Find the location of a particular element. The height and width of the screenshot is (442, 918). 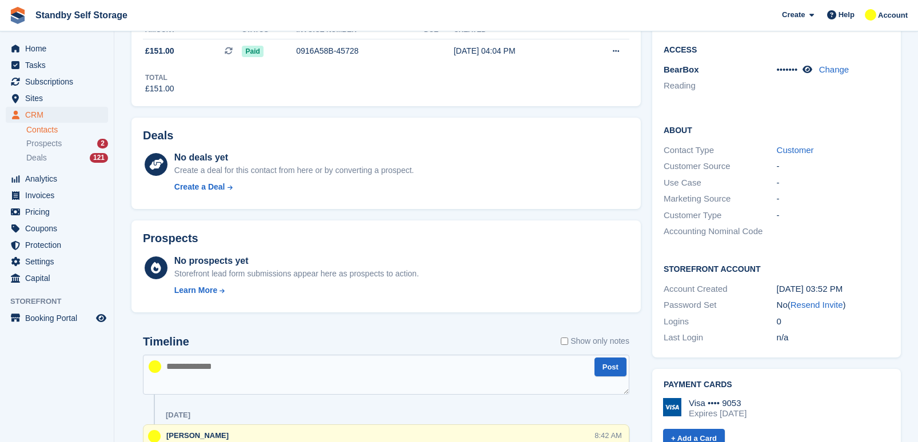

div: Storefront lead form submissions appear here as prospects to action. is located at coordinates (297, 274).